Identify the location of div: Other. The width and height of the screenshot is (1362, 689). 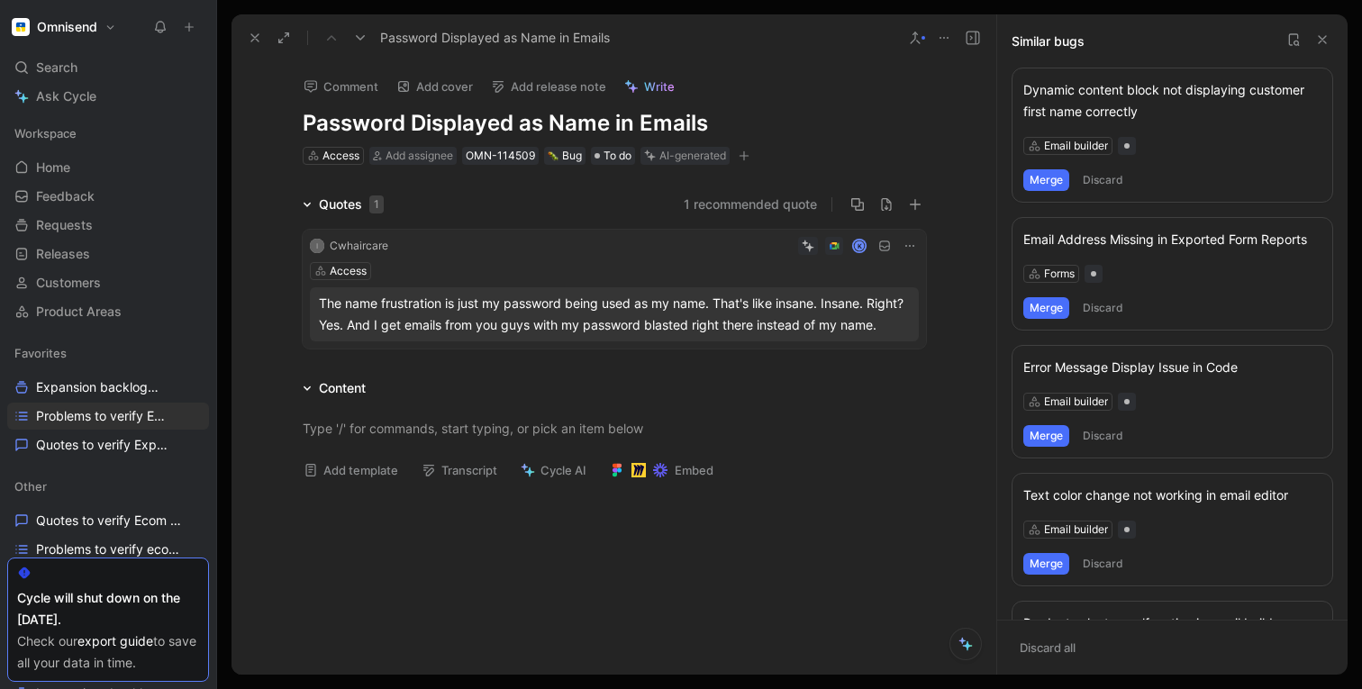
(108, 487).